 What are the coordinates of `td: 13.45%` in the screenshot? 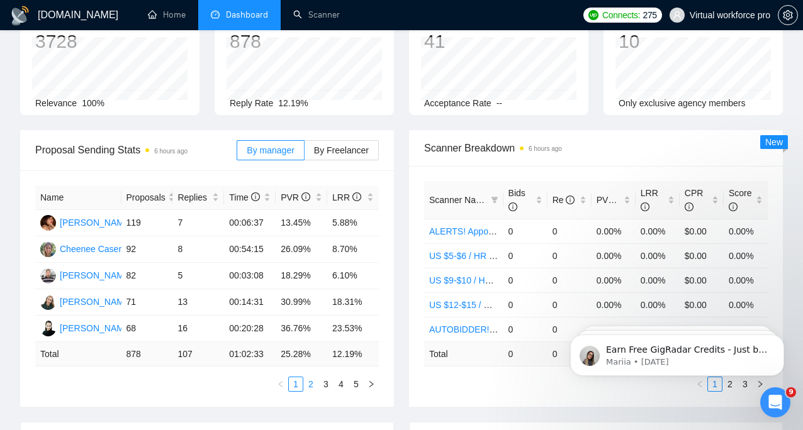 It's located at (301, 223).